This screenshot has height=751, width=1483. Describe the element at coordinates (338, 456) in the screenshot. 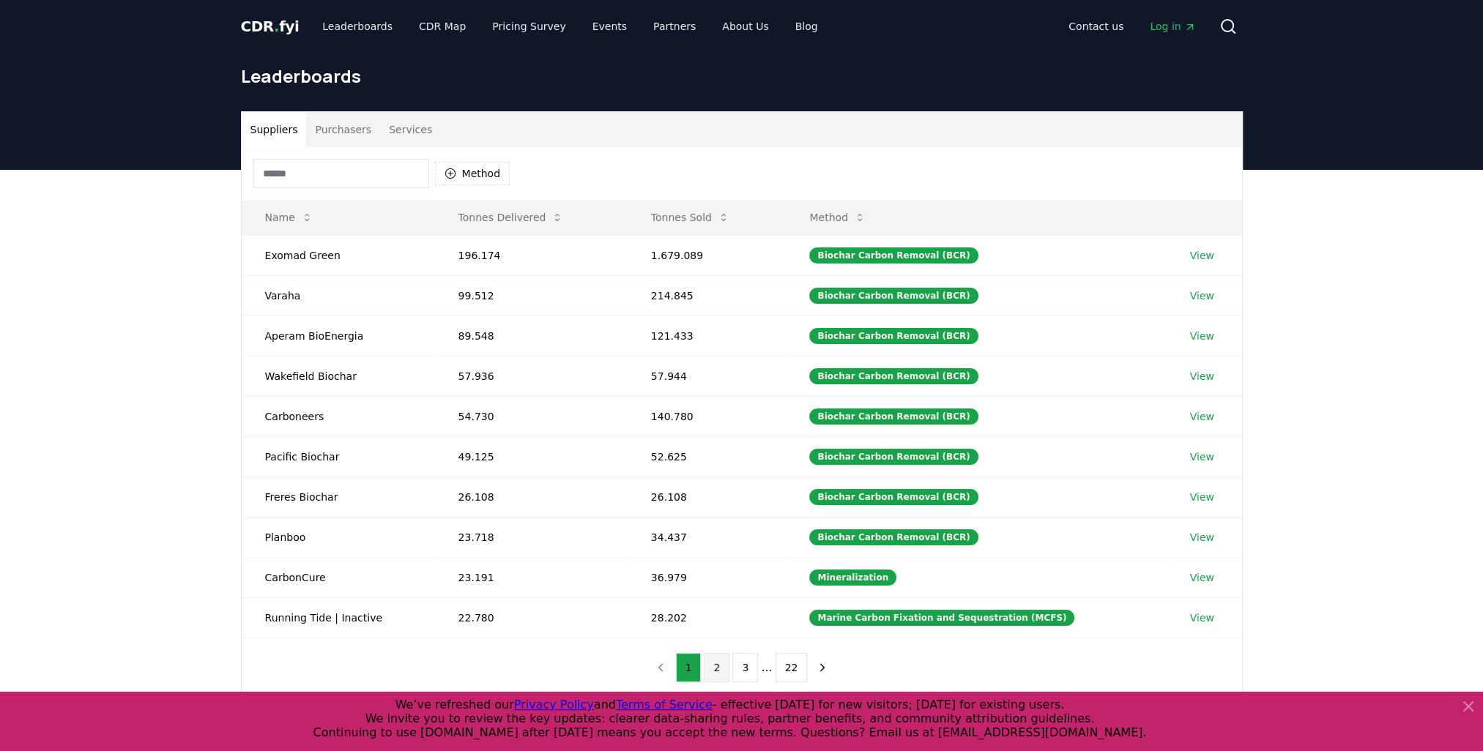

I see `td: Pacific Biochar` at that location.